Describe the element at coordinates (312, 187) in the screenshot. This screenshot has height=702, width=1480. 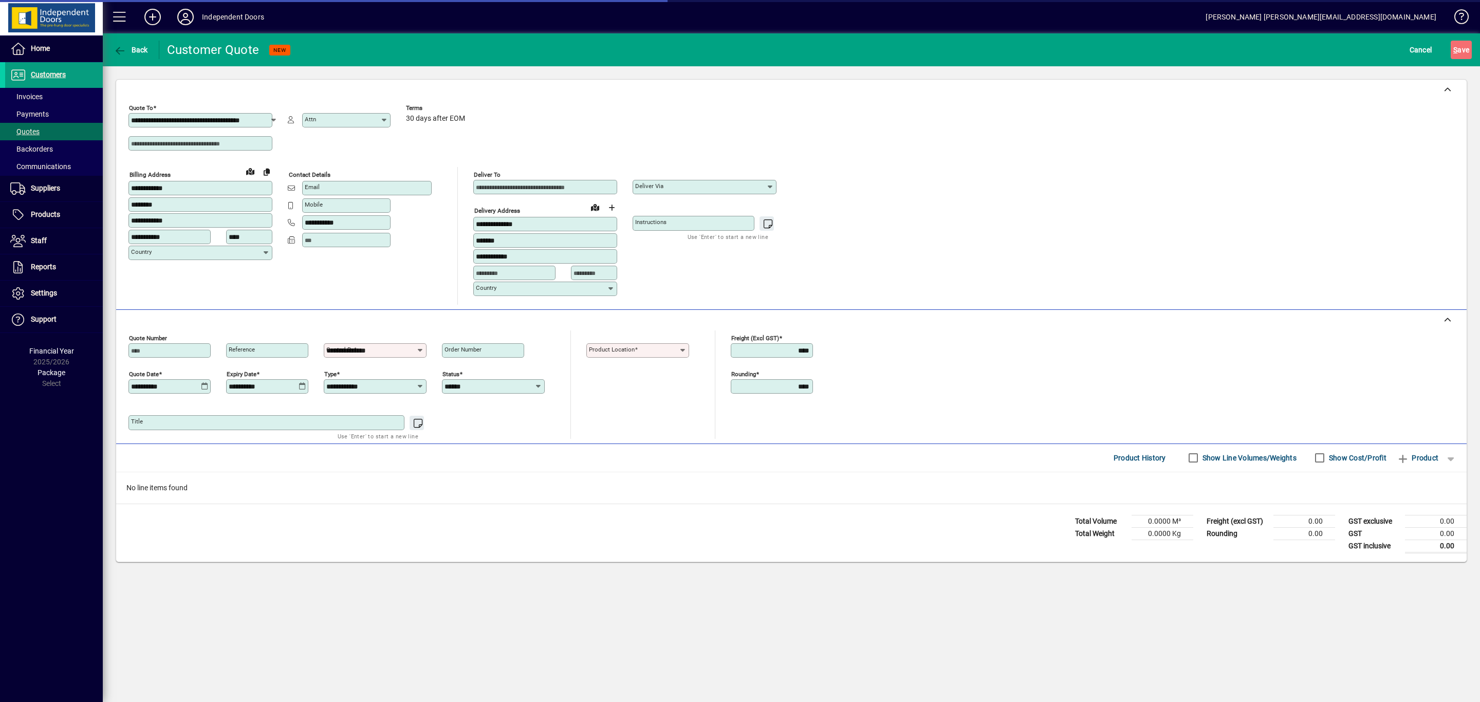
I see `mat-label: Email` at that location.